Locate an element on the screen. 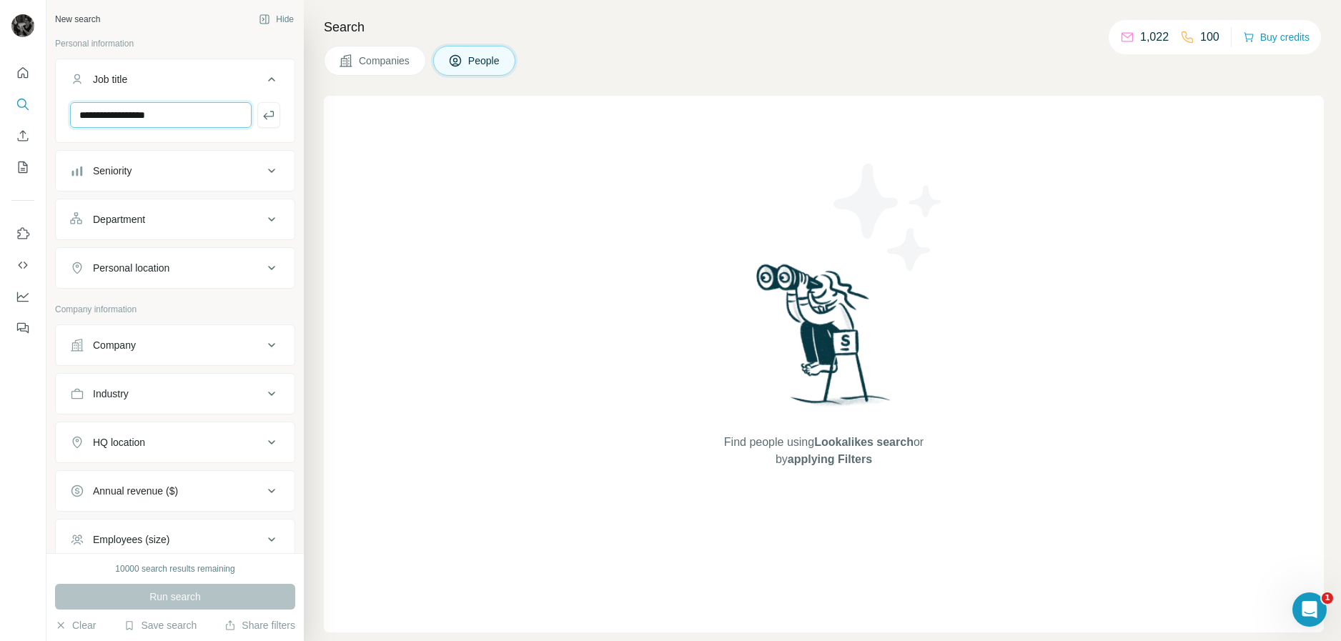  img: Surfe Illustration - Woman searching with binoculars is located at coordinates (824, 340).